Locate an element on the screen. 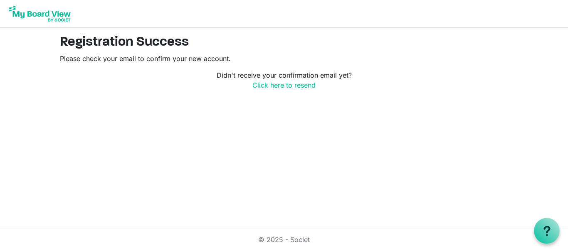 The image size is (568, 252). img: My Board View Logo is located at coordinates (40, 14).